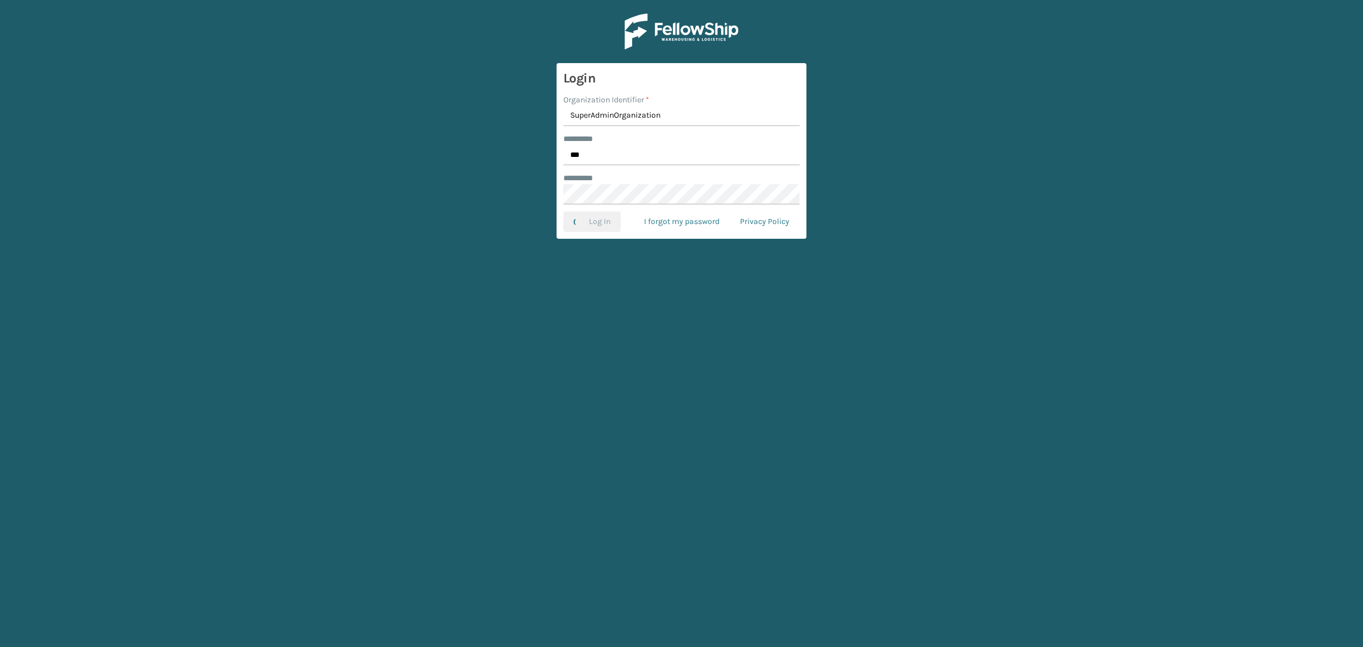  Describe the element at coordinates (682, 31) in the screenshot. I see `img: Logo` at that location.